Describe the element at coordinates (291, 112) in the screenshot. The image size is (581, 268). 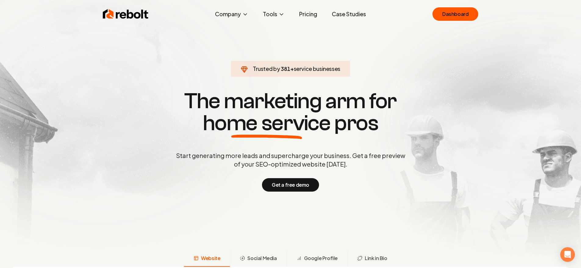
I see `h1: The marketing arm for pros` at that location.